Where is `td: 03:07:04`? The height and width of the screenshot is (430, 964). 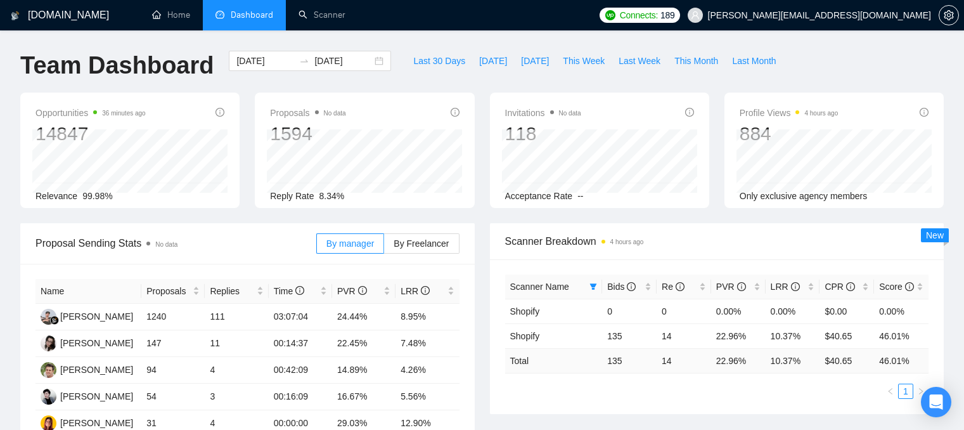
td: 03:07:04 is located at coordinates (301, 317).